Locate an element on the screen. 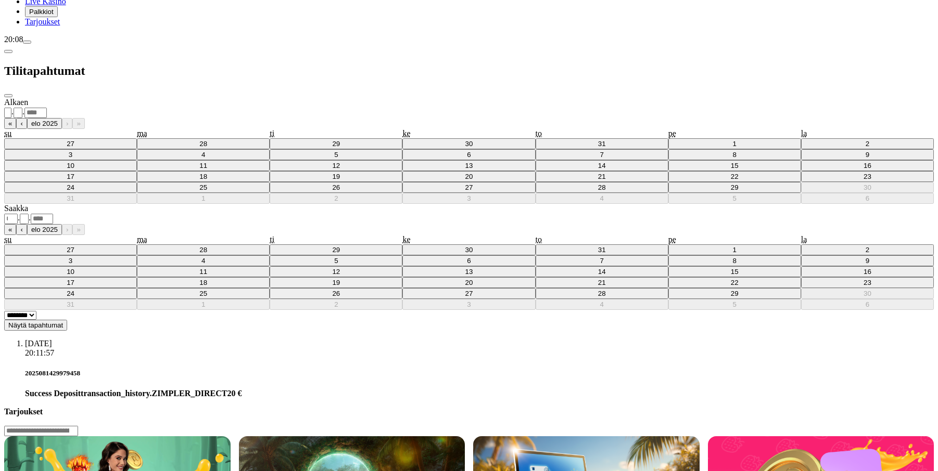 The width and height of the screenshot is (938, 471). button: 19. elokuuta 2025 is located at coordinates (336, 283).